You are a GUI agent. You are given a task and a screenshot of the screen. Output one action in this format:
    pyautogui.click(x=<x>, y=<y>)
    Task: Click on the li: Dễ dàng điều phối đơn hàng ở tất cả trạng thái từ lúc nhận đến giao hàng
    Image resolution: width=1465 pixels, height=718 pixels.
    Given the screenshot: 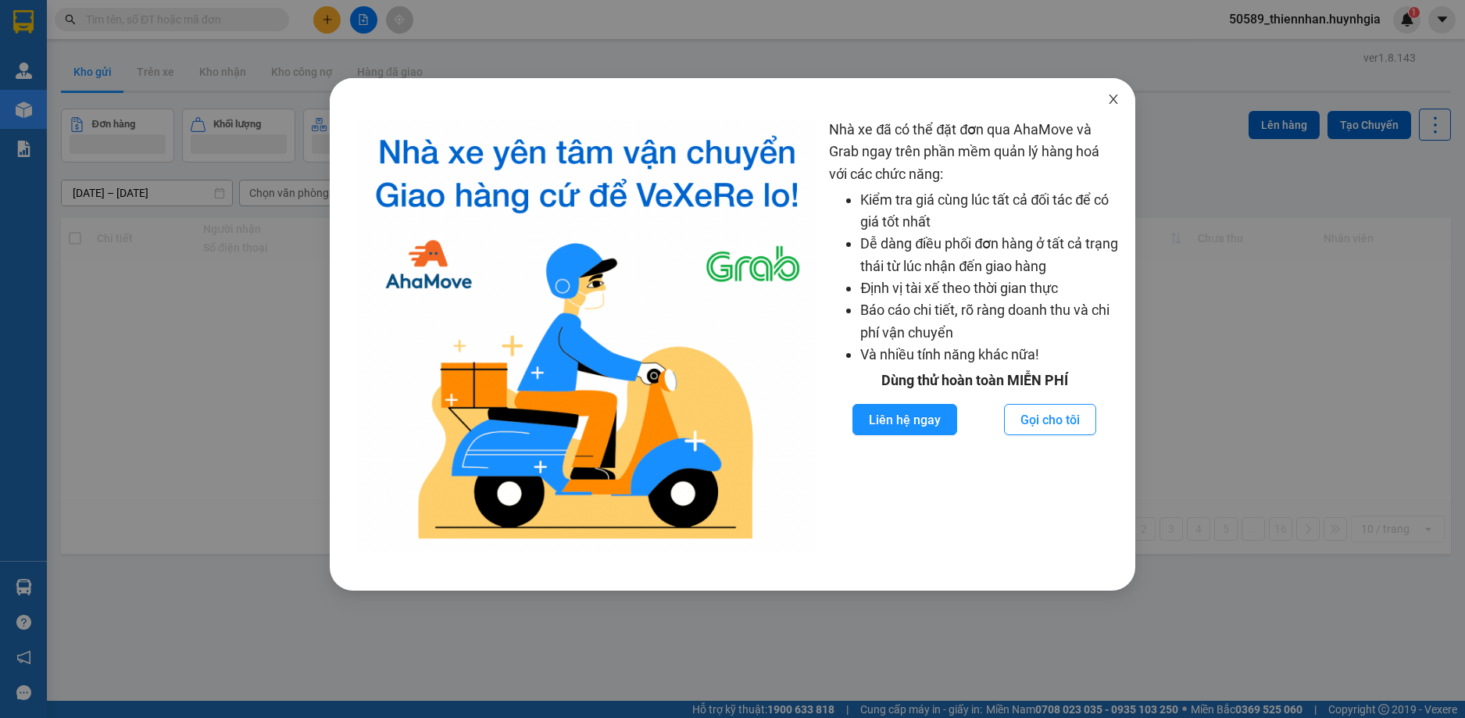 What is the action you would take?
    pyautogui.click(x=990, y=255)
    